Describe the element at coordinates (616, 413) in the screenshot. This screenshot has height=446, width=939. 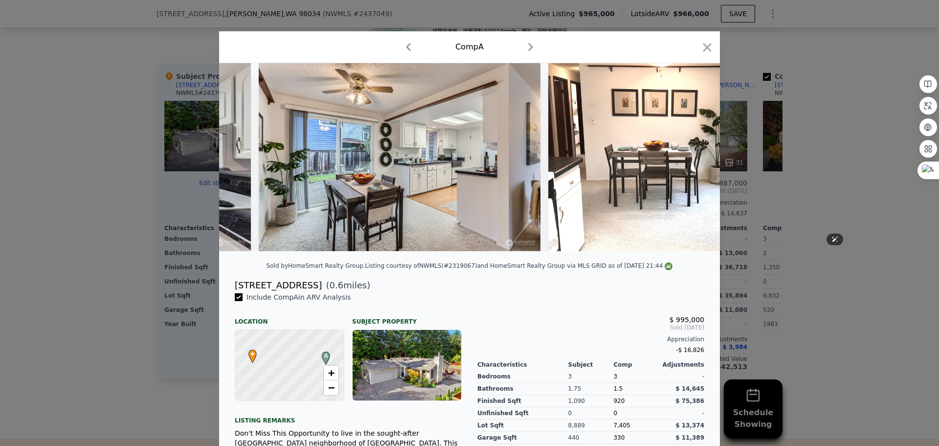
I see `span: 0` at that location.